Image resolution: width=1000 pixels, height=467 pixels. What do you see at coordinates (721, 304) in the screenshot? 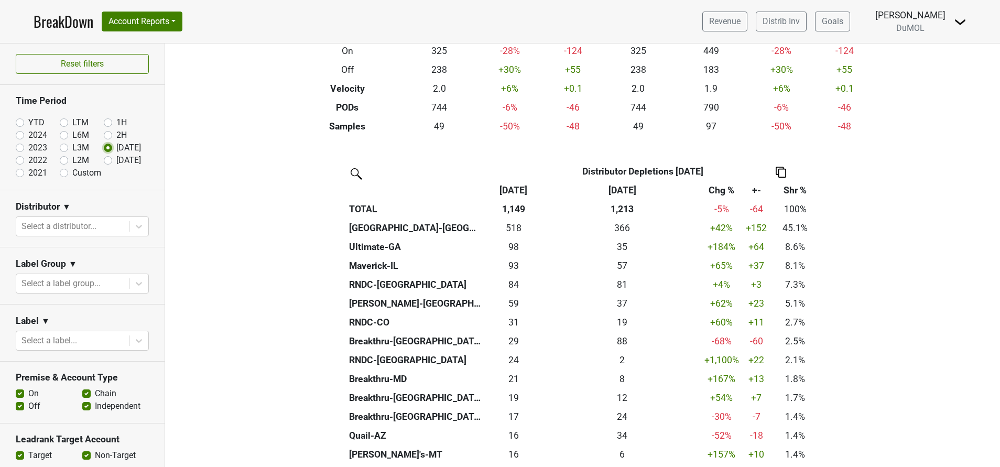
I see `td: +62 %` at bounding box center [721, 304].